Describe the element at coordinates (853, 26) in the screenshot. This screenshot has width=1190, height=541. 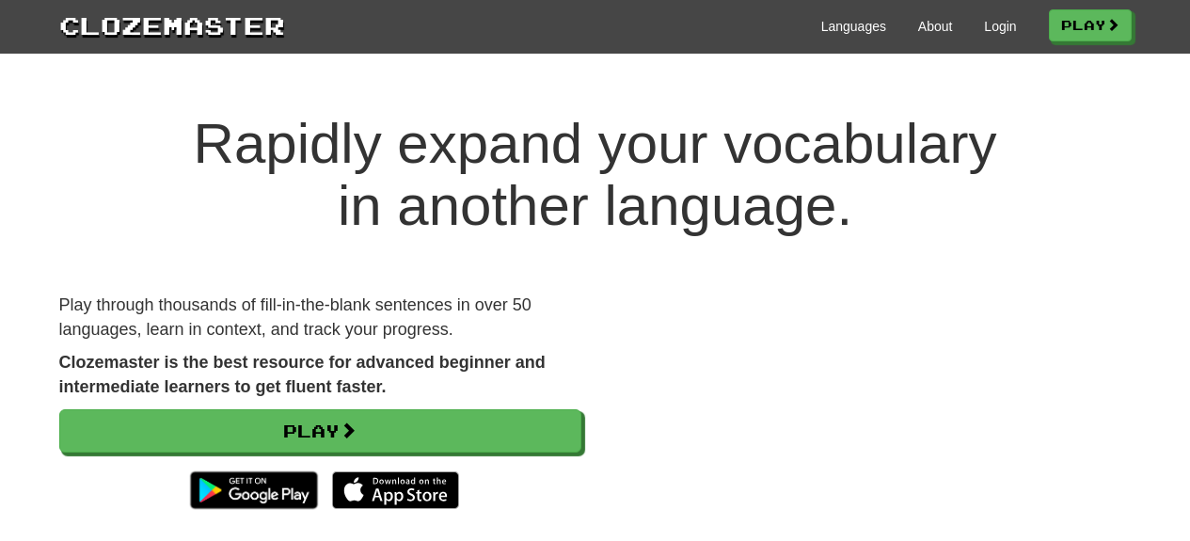
I see `a: Languages` at that location.